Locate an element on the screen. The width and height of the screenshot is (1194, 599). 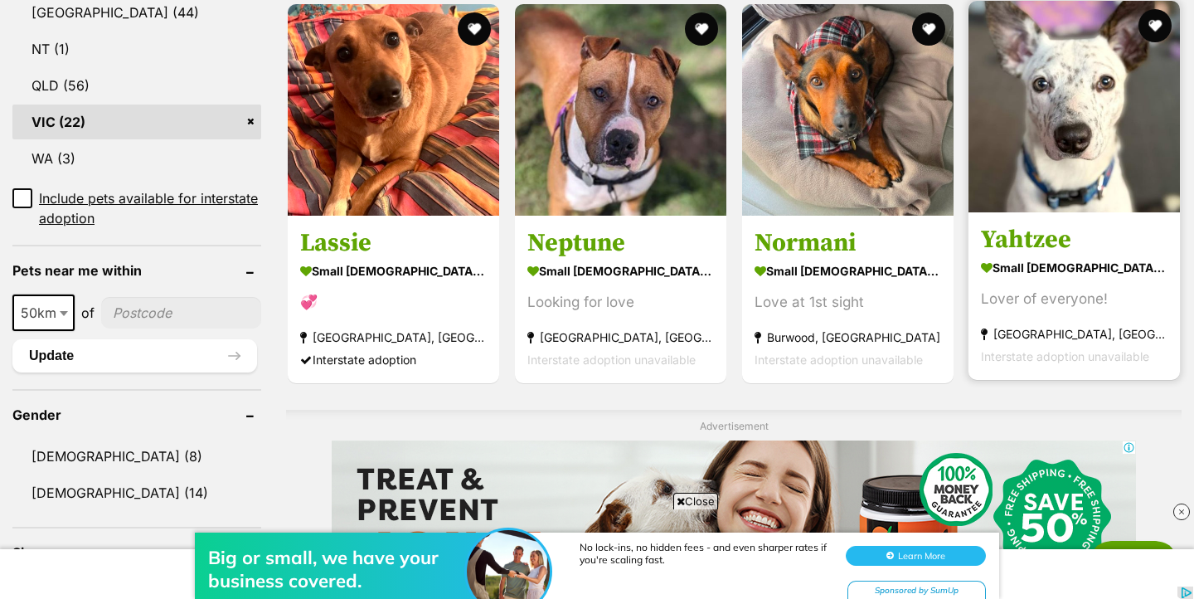
h3: Neptune is located at coordinates (620, 243).